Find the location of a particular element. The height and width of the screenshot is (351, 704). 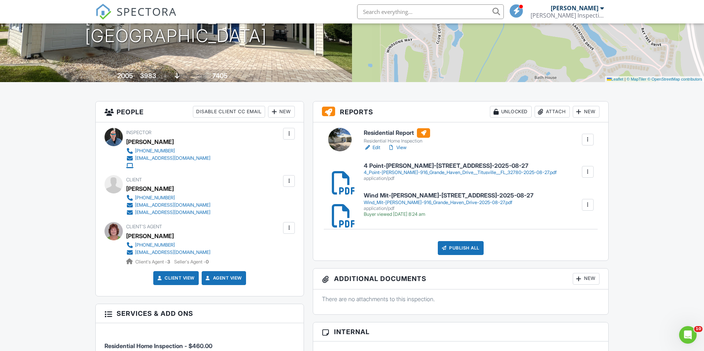

div: 2005 is located at coordinates (125, 76).